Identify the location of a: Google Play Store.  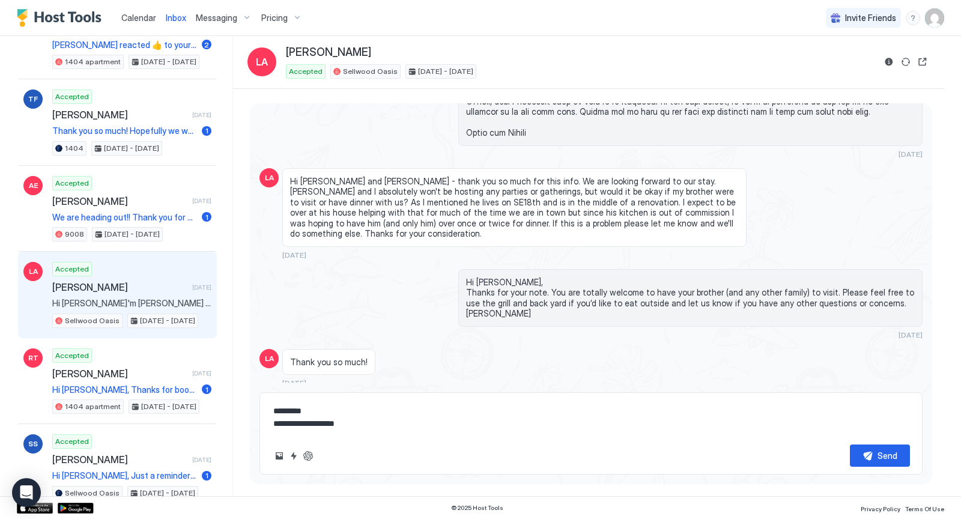
(76, 508).